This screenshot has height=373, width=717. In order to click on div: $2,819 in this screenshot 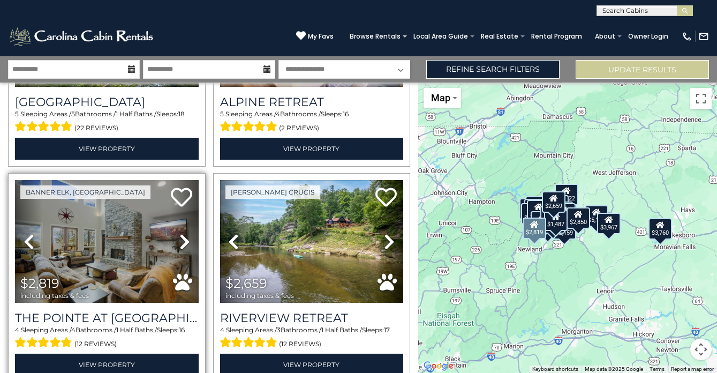, I will do `click(534, 228)`.